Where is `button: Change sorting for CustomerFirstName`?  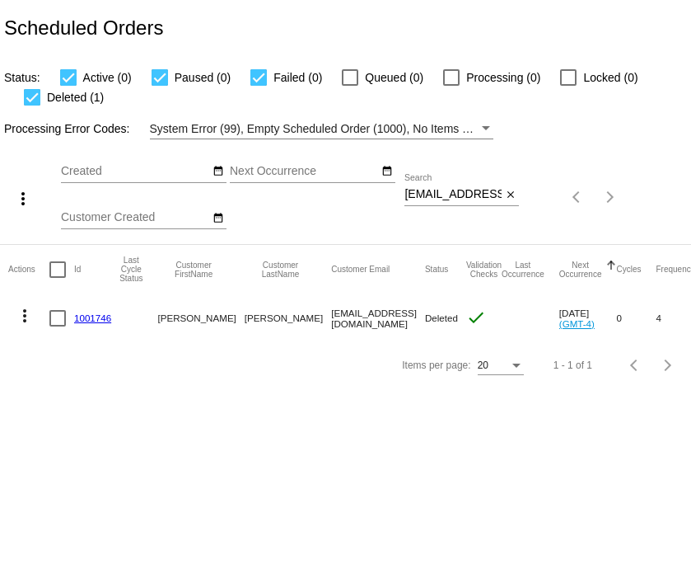 button: Change sorting for CustomerFirstName is located at coordinates (193, 269).